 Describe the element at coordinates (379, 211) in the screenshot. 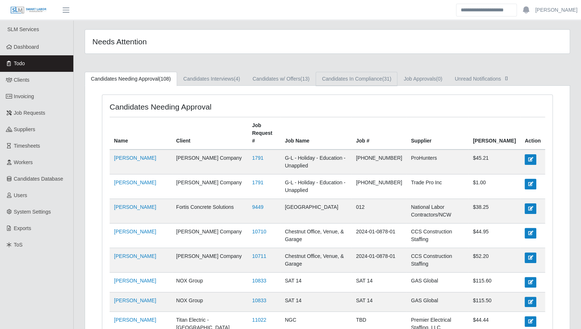

I see `td: 012` at that location.